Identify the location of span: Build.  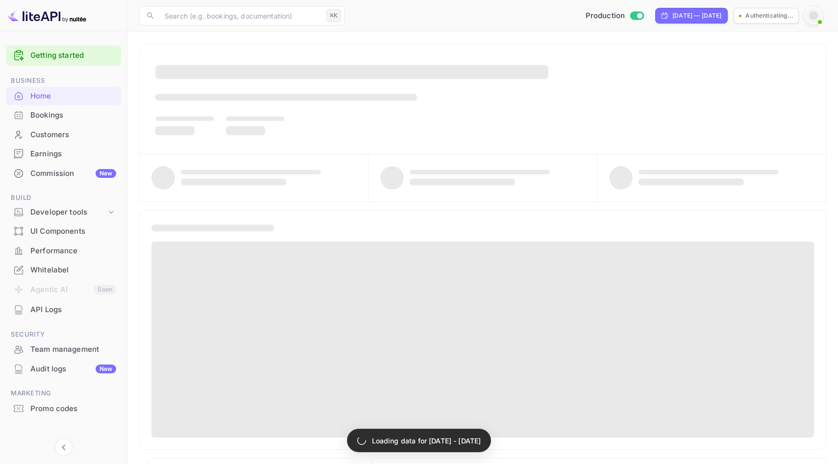
(63, 198).